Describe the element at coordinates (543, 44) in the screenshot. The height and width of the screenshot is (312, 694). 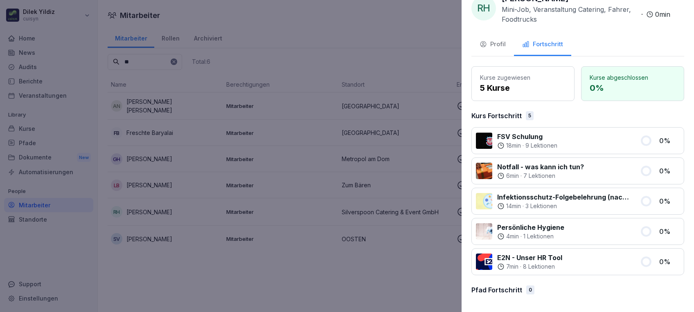
I see `div: Fortschritt` at that location.